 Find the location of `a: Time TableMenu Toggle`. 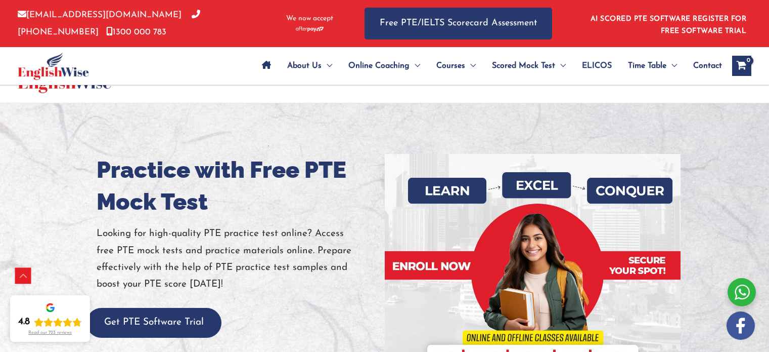

a: Time TableMenu Toggle is located at coordinates (653, 66).